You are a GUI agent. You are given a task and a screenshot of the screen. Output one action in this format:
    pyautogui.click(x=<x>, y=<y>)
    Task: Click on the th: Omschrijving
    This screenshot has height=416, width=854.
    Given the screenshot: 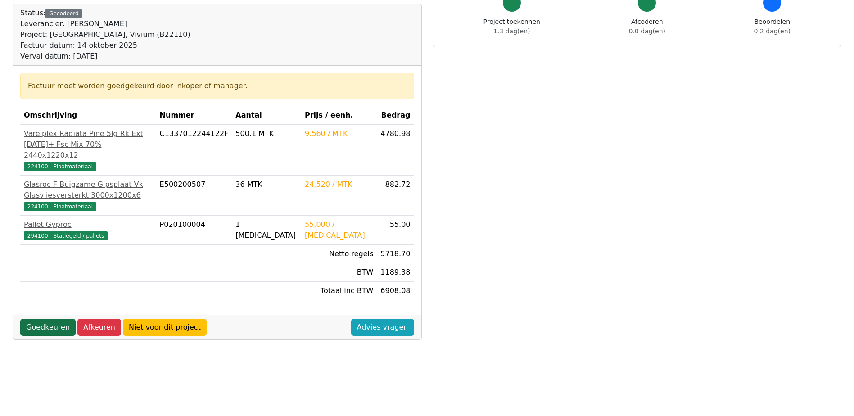 What is the action you would take?
    pyautogui.click(x=88, y=115)
    